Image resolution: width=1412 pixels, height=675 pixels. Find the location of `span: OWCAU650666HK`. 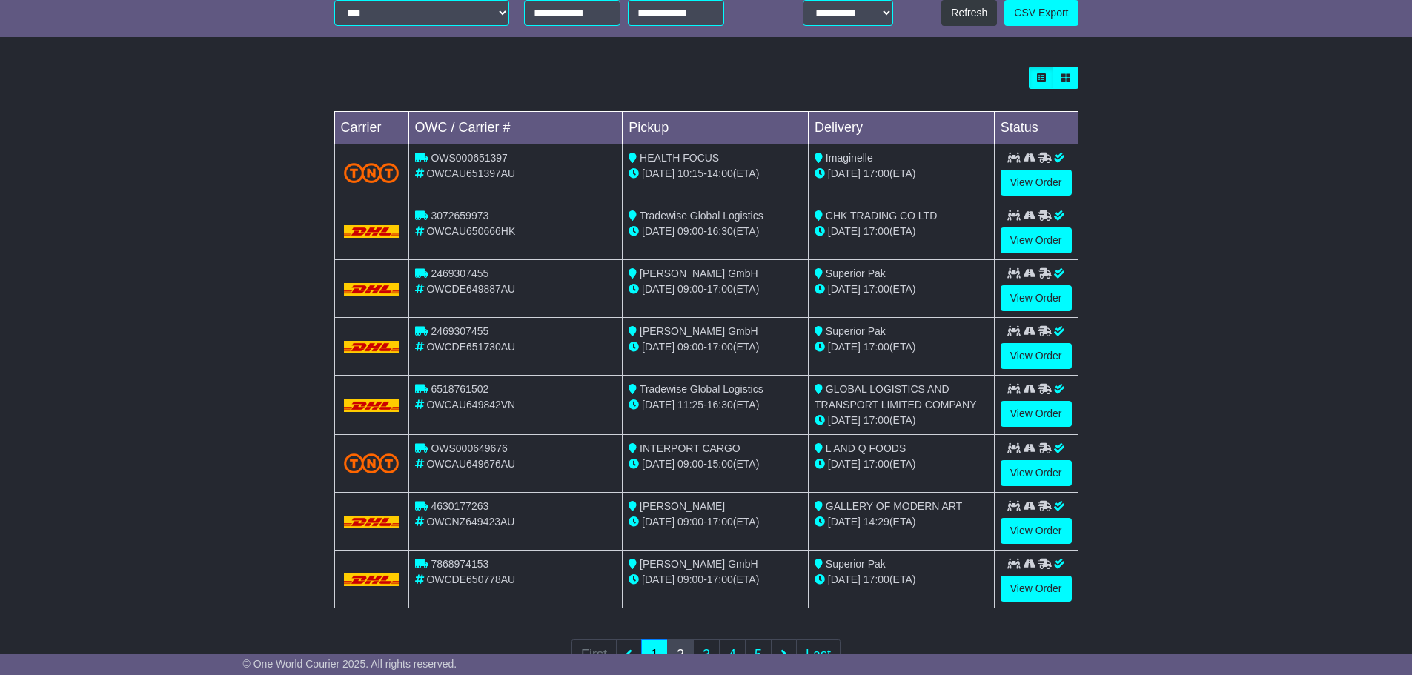

span: OWCAU650666HK is located at coordinates (471, 231).